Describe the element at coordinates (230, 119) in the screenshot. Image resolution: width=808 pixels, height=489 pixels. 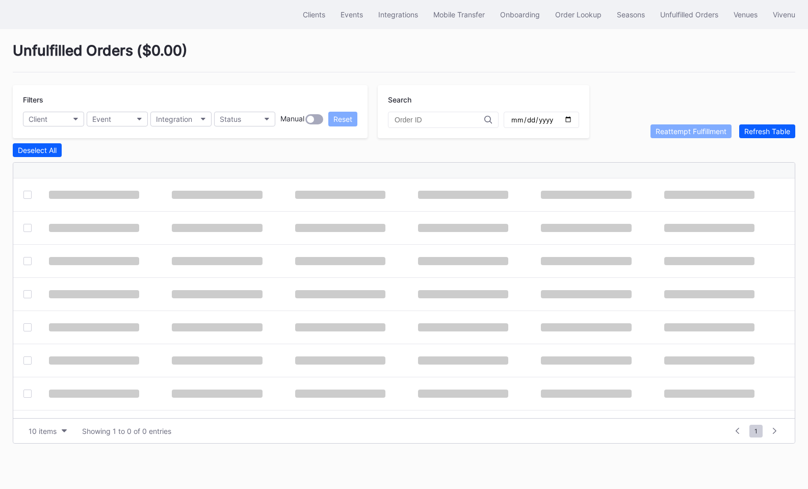
I see `div: Status` at that location.